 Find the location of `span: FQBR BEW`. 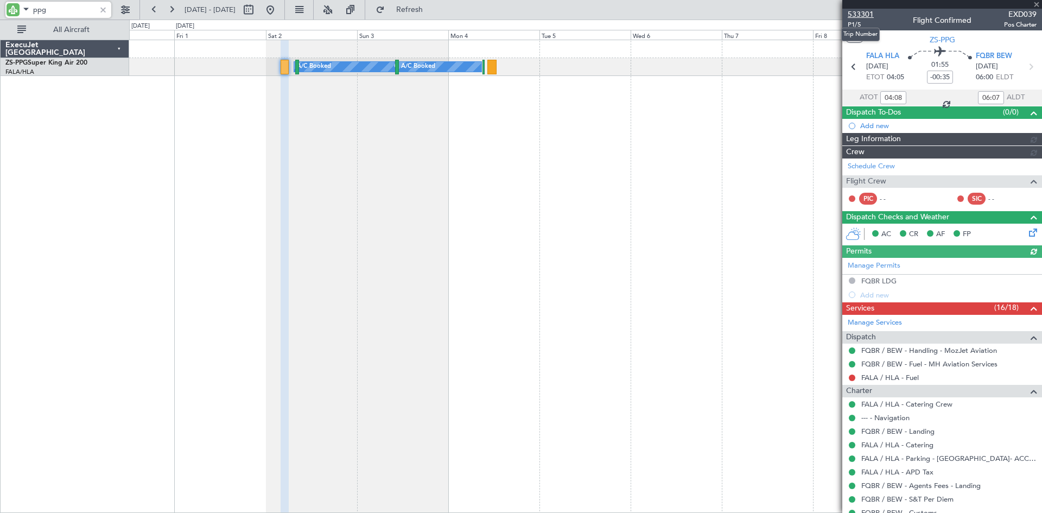

span: FQBR BEW is located at coordinates (994, 56).